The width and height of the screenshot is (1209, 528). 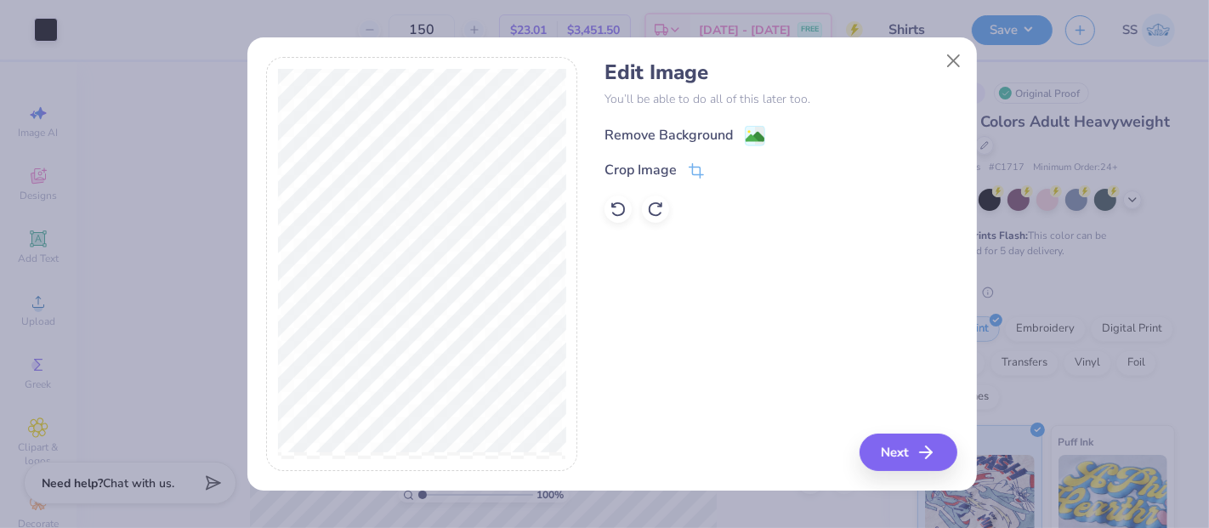 What do you see at coordinates (668, 135) in the screenshot?
I see `div: Remove Background` at bounding box center [668, 135].